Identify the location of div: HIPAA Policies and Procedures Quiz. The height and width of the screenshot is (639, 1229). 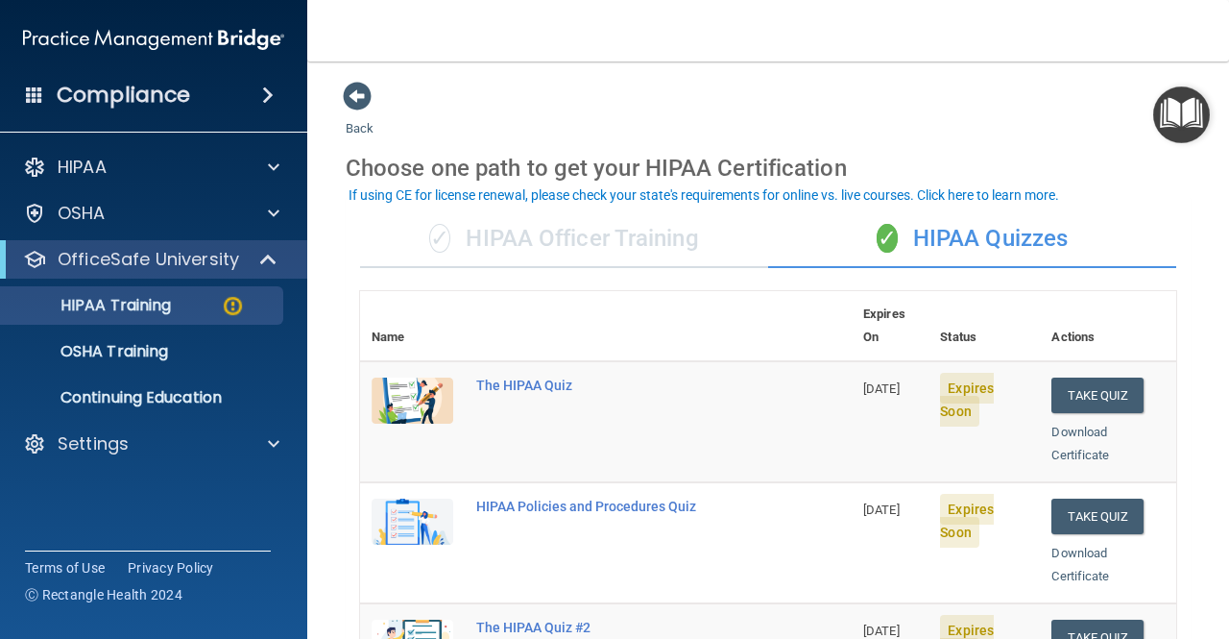
(616, 506).